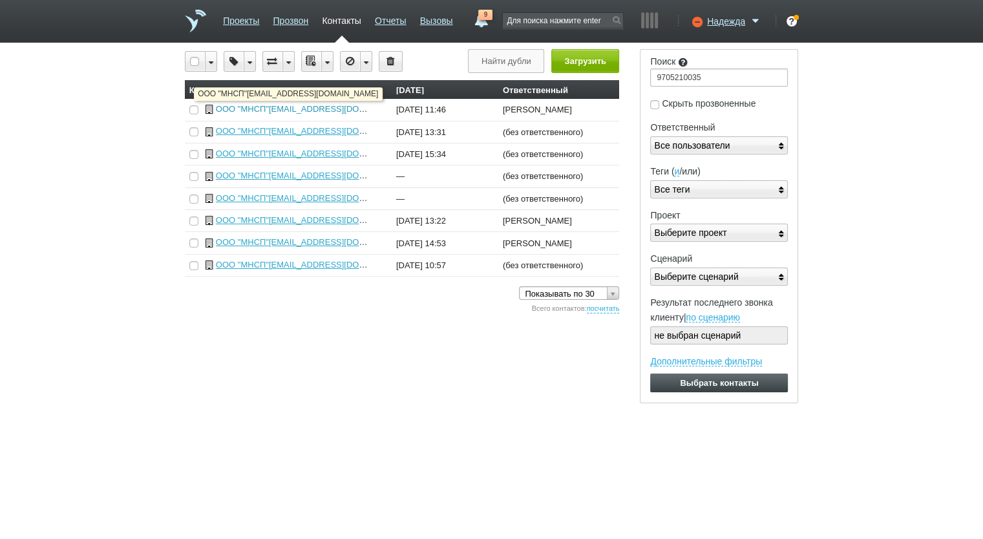 This screenshot has height=539, width=983. Describe the element at coordinates (486, 15) in the screenshot. I see `span: 9` at that location.